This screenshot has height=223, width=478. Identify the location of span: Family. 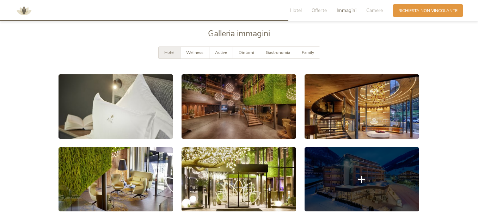
(308, 52).